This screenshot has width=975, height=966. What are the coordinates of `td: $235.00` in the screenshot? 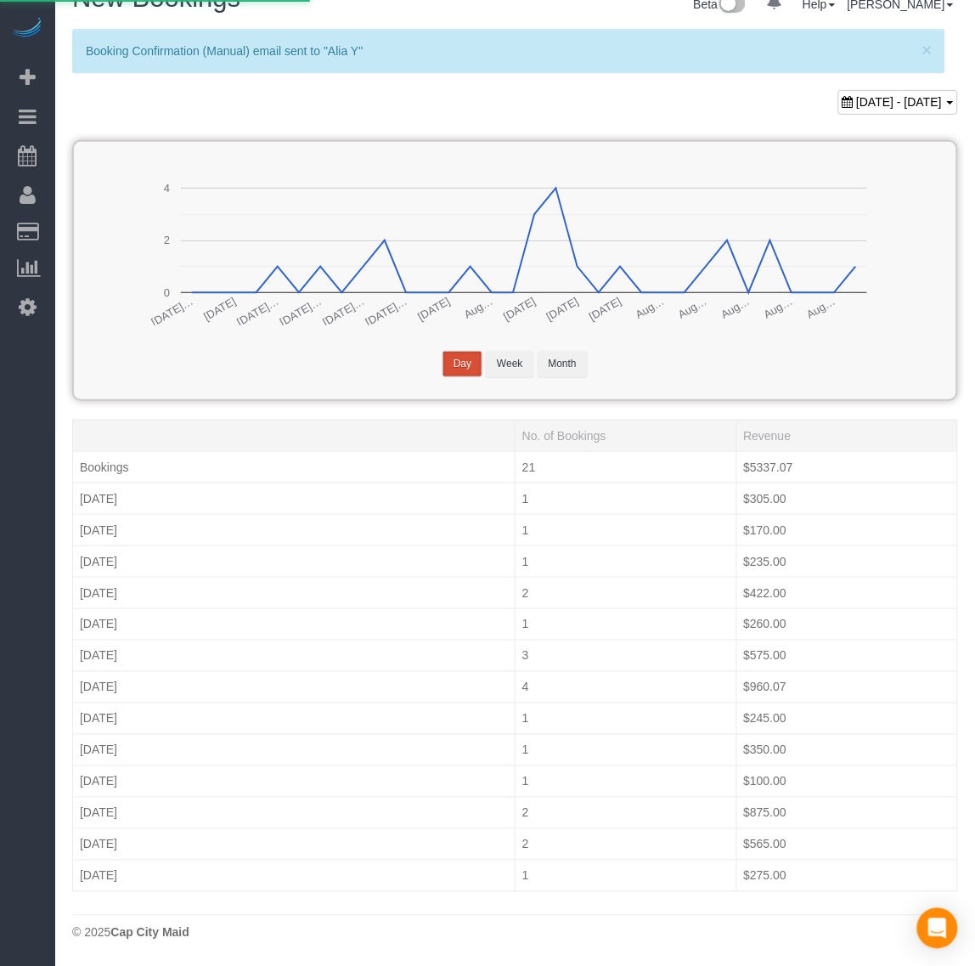 It's located at (847, 561).